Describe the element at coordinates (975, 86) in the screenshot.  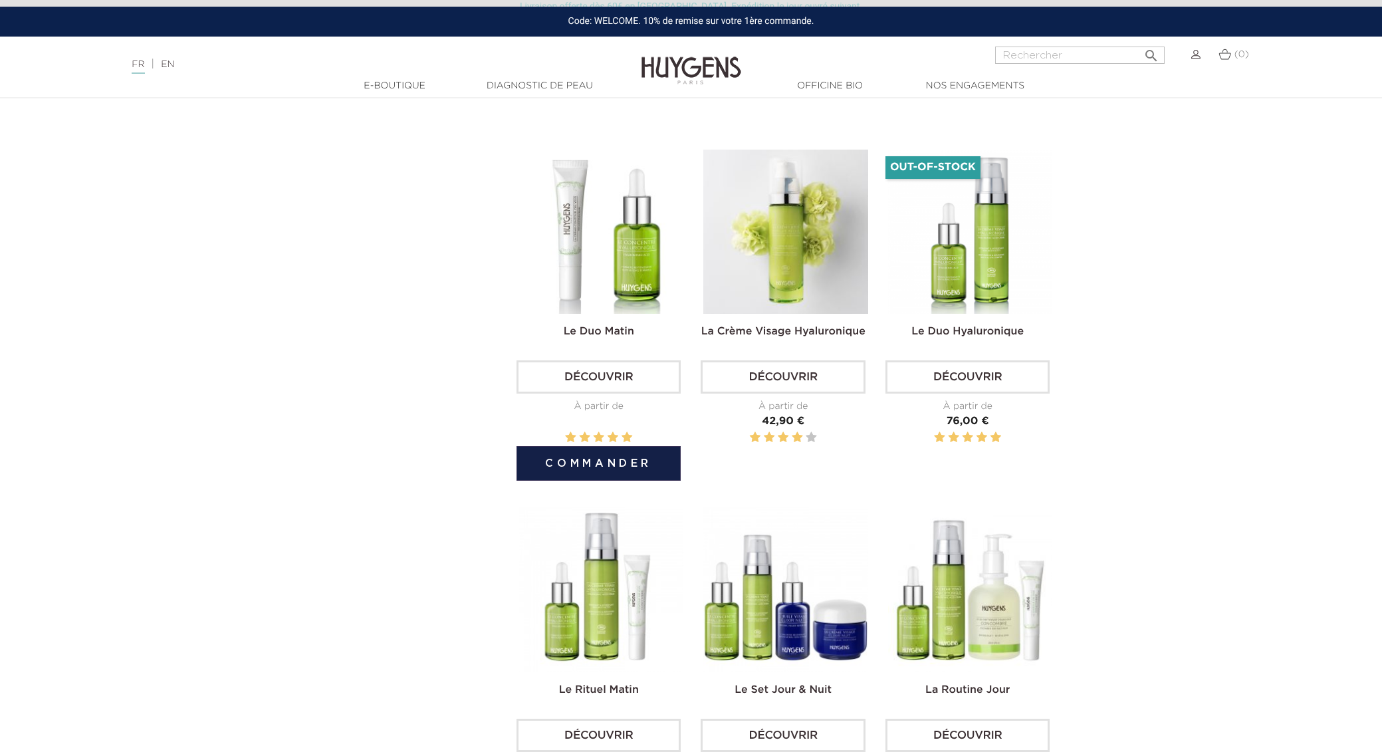
I see `a: Nos engagements` at that location.